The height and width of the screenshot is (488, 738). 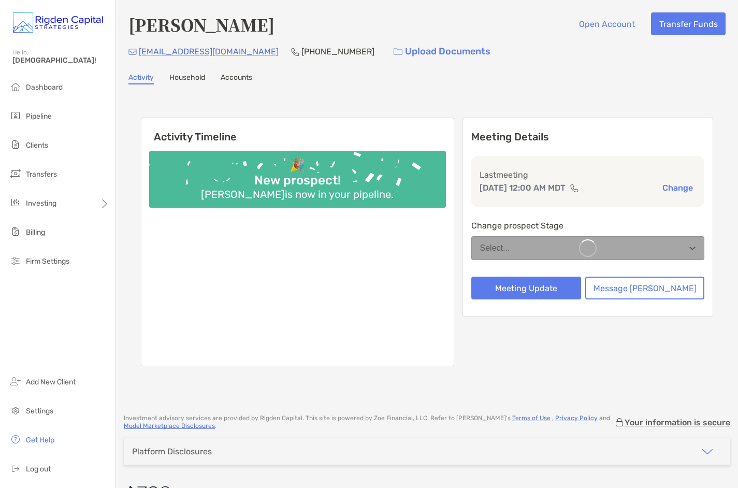 What do you see at coordinates (16, 260) in the screenshot?
I see `img: firm-settings icon` at bounding box center [16, 260].